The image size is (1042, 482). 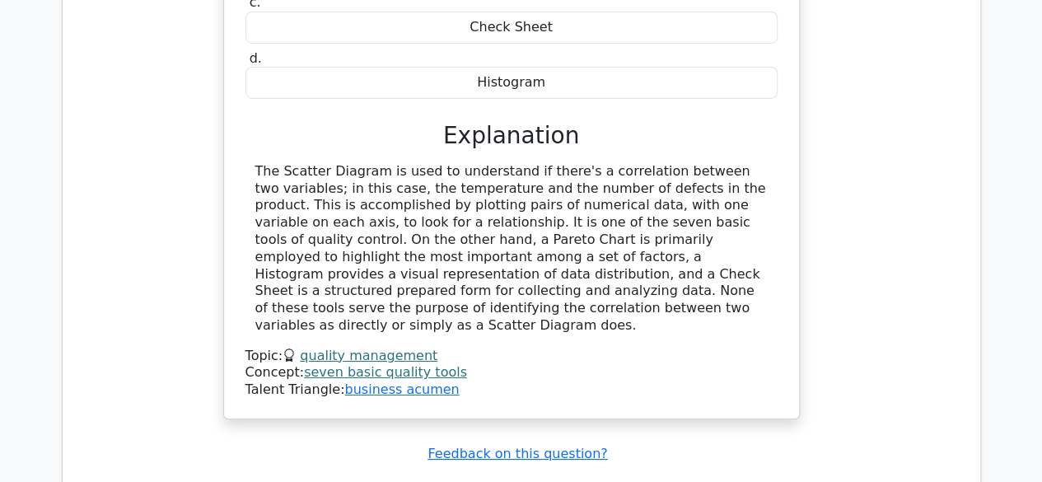 What do you see at coordinates (385, 371) in the screenshot?
I see `a: seven basic quality tools` at bounding box center [385, 371].